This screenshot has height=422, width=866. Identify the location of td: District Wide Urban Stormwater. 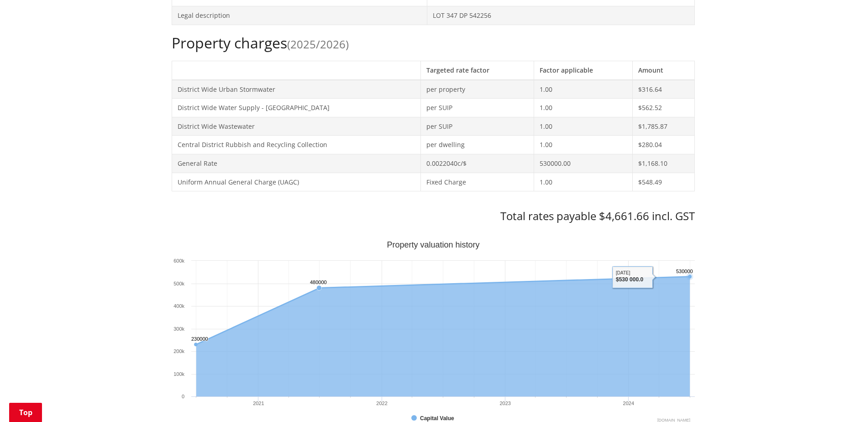
(296, 89).